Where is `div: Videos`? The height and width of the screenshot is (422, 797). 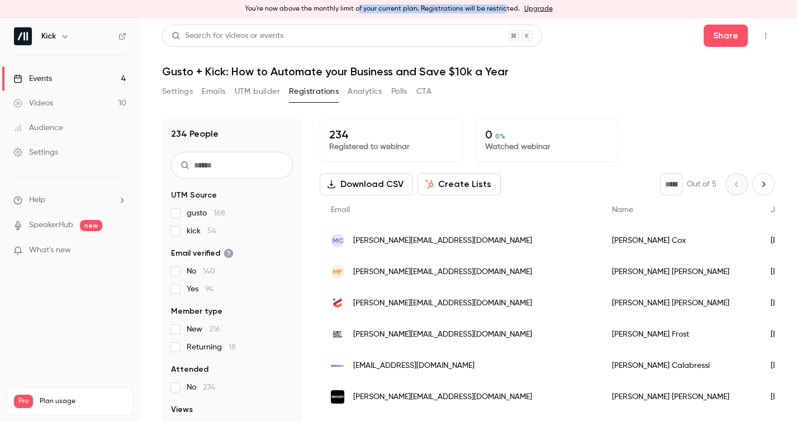 div: Videos is located at coordinates (33, 103).